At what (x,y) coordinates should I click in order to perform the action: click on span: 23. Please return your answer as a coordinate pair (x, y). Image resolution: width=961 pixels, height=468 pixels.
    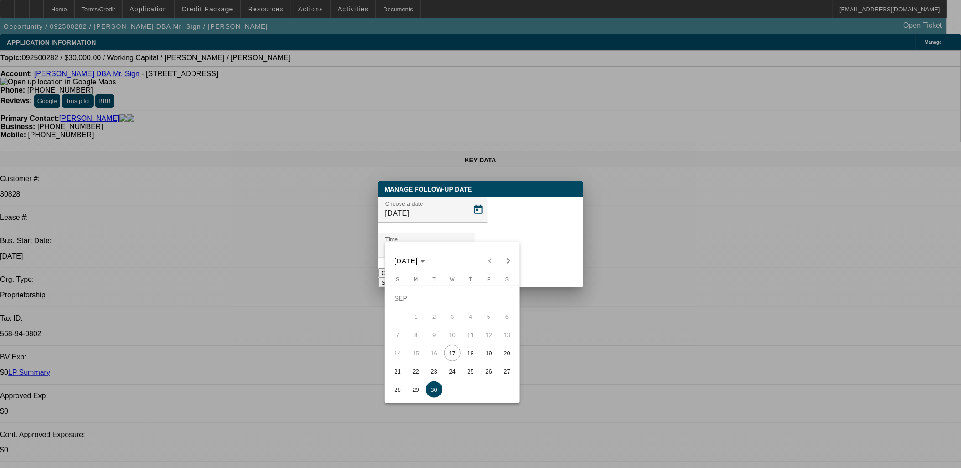
    Looking at the image, I should click on (434, 371).